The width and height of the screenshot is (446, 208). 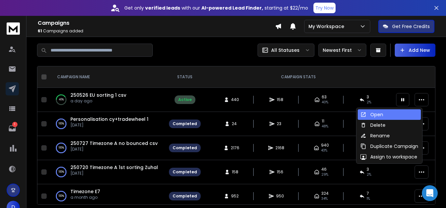 I want to click on div: Open Intercom Messenger, so click(x=429, y=193).